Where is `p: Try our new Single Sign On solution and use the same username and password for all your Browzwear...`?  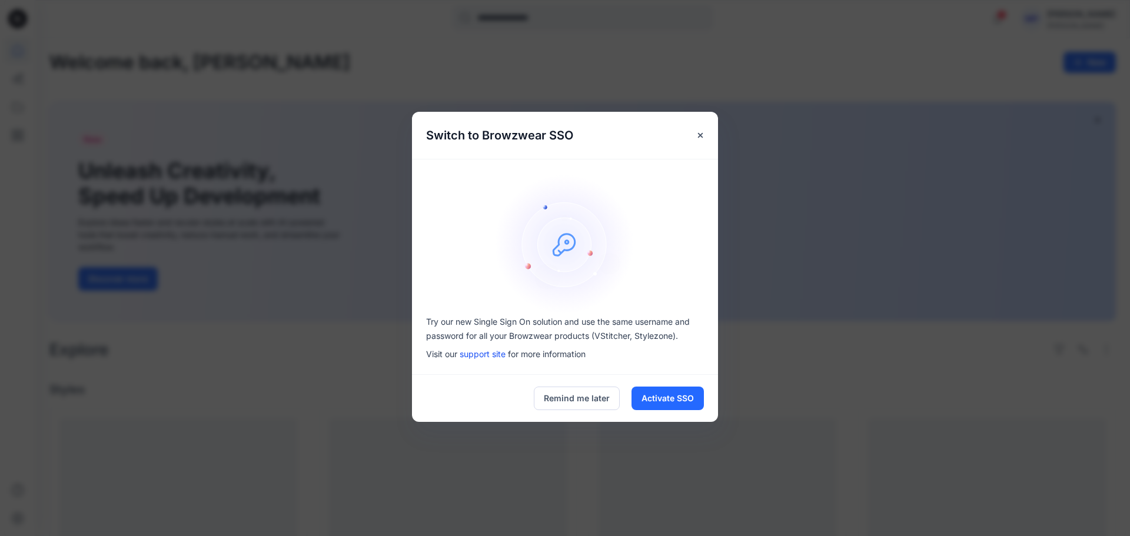 p: Try our new Single Sign On solution and use the same username and password for all your Browzwear... is located at coordinates (565, 329).